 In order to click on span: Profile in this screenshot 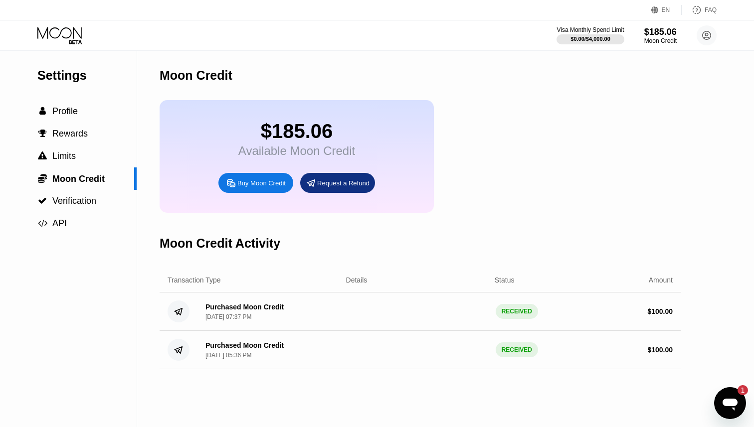, I will do `click(65, 111)`.